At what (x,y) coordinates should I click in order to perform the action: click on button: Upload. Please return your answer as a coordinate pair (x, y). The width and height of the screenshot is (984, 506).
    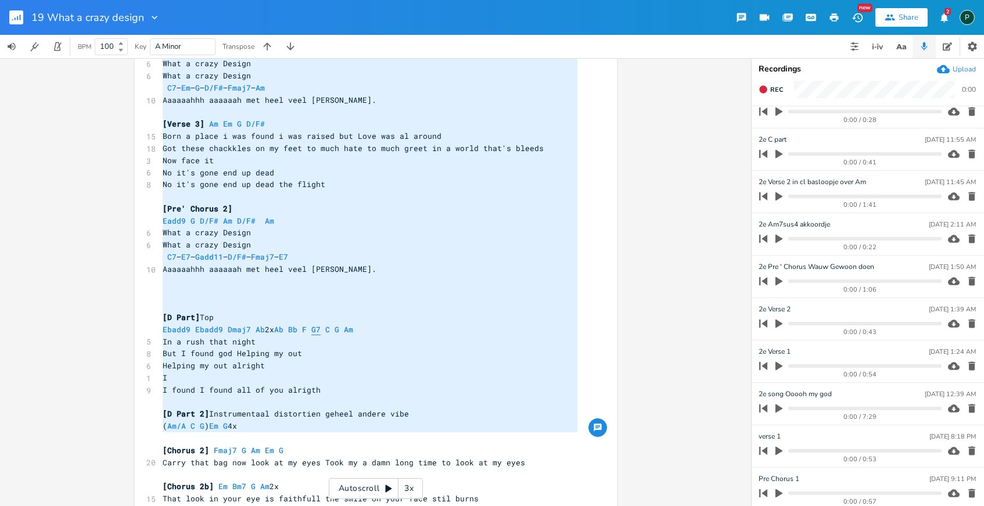
    Looking at the image, I should click on (956, 69).